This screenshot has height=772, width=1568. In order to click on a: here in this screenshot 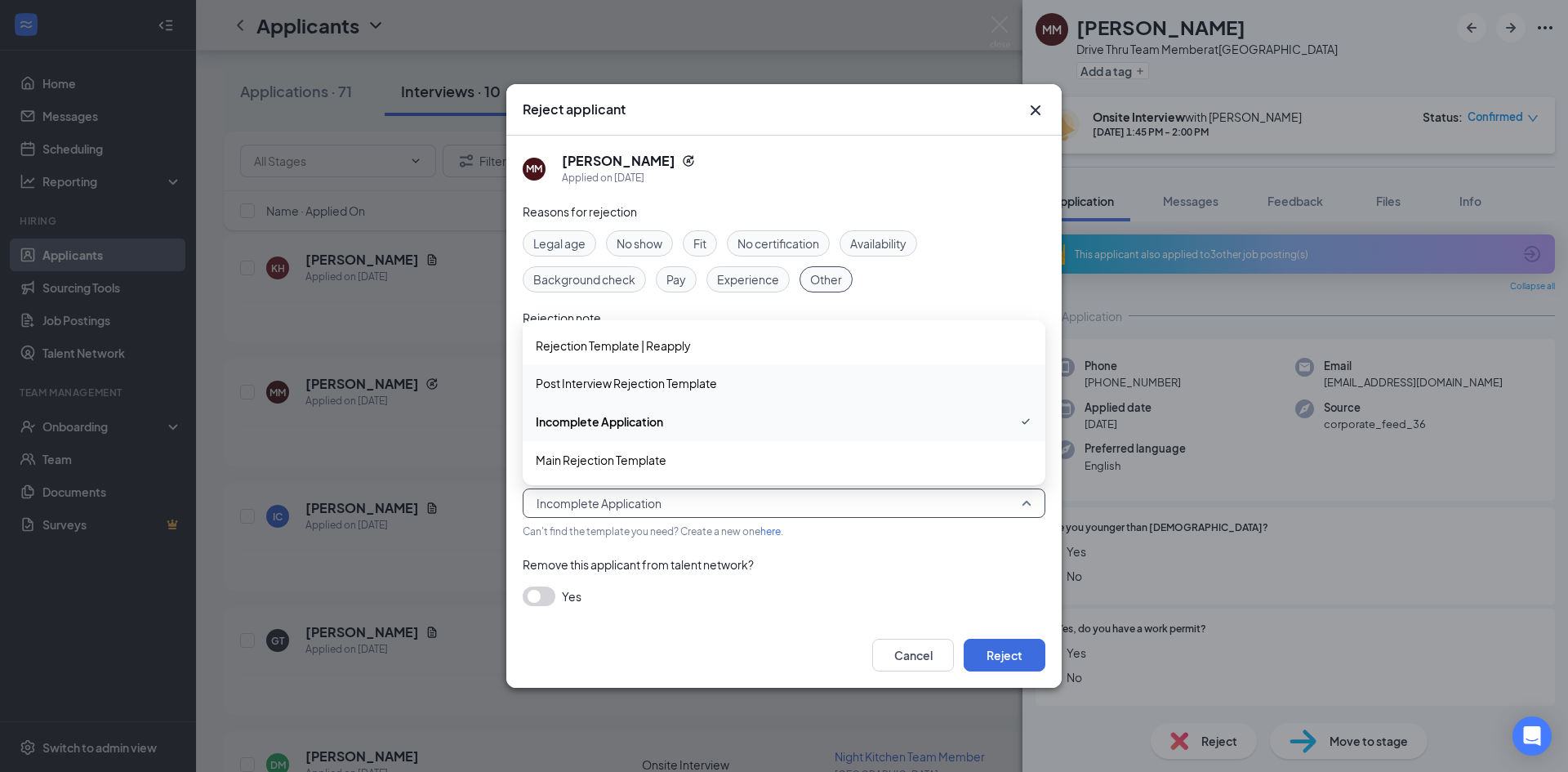, I will do `click(770, 531)`.